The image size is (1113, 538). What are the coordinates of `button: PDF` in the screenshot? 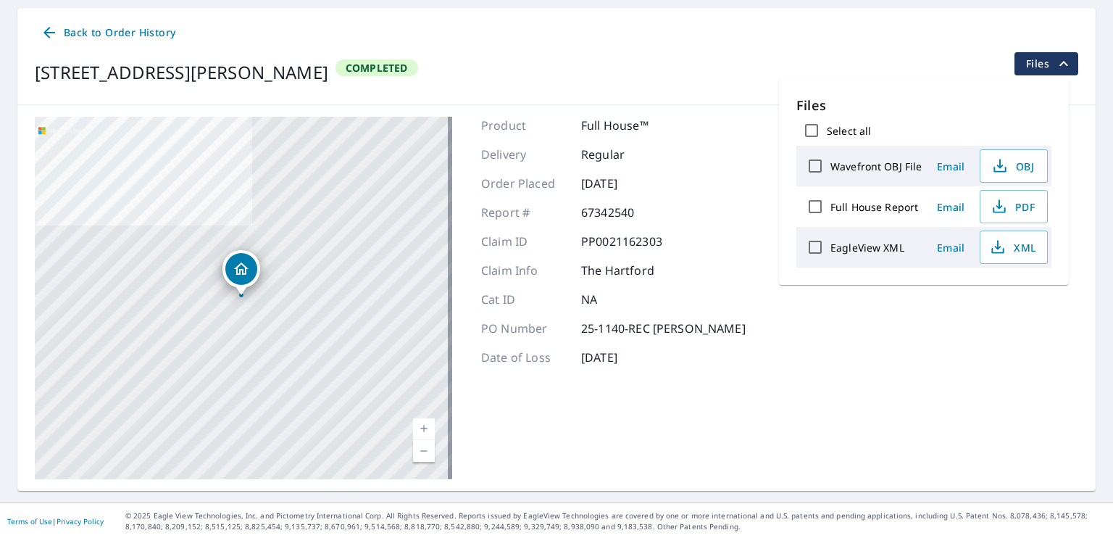 It's located at (1014, 206).